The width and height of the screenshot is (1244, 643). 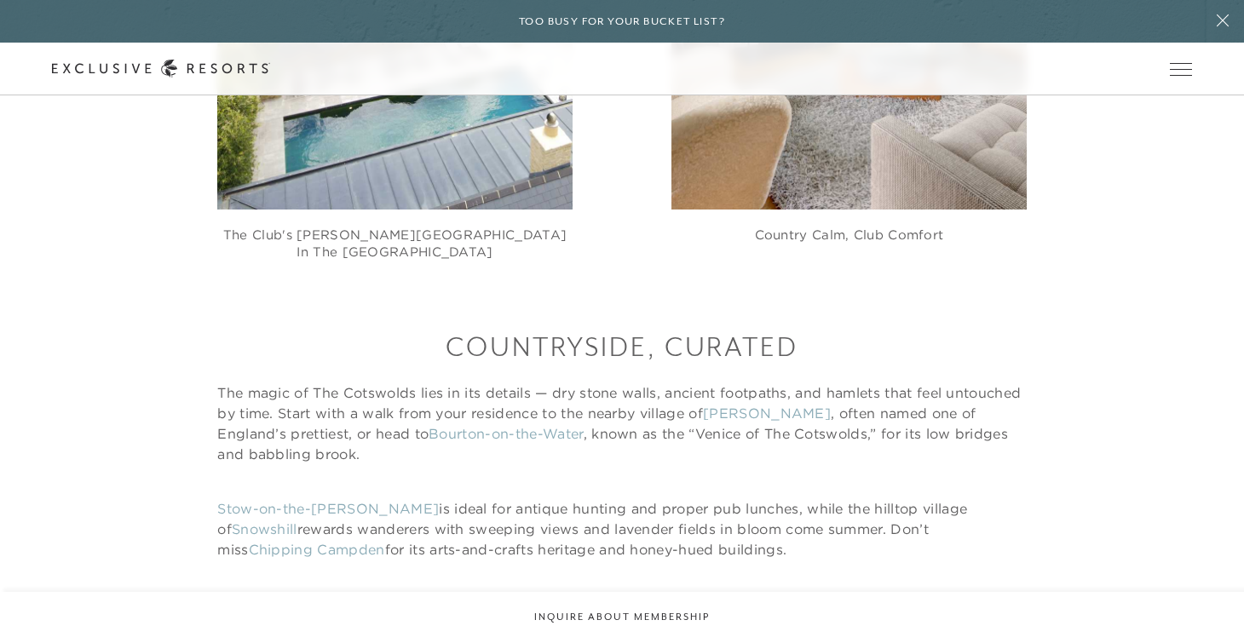 What do you see at coordinates (848, 227) in the screenshot?
I see `figcaption: Country calm, Club comfort` at bounding box center [848, 227].